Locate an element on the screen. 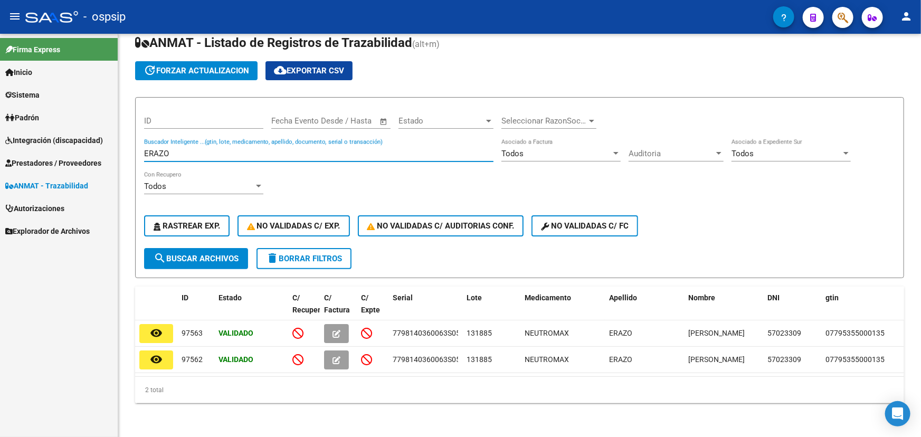 The width and height of the screenshot is (921, 437). span: Explorador de Archivos is located at coordinates (48, 231).